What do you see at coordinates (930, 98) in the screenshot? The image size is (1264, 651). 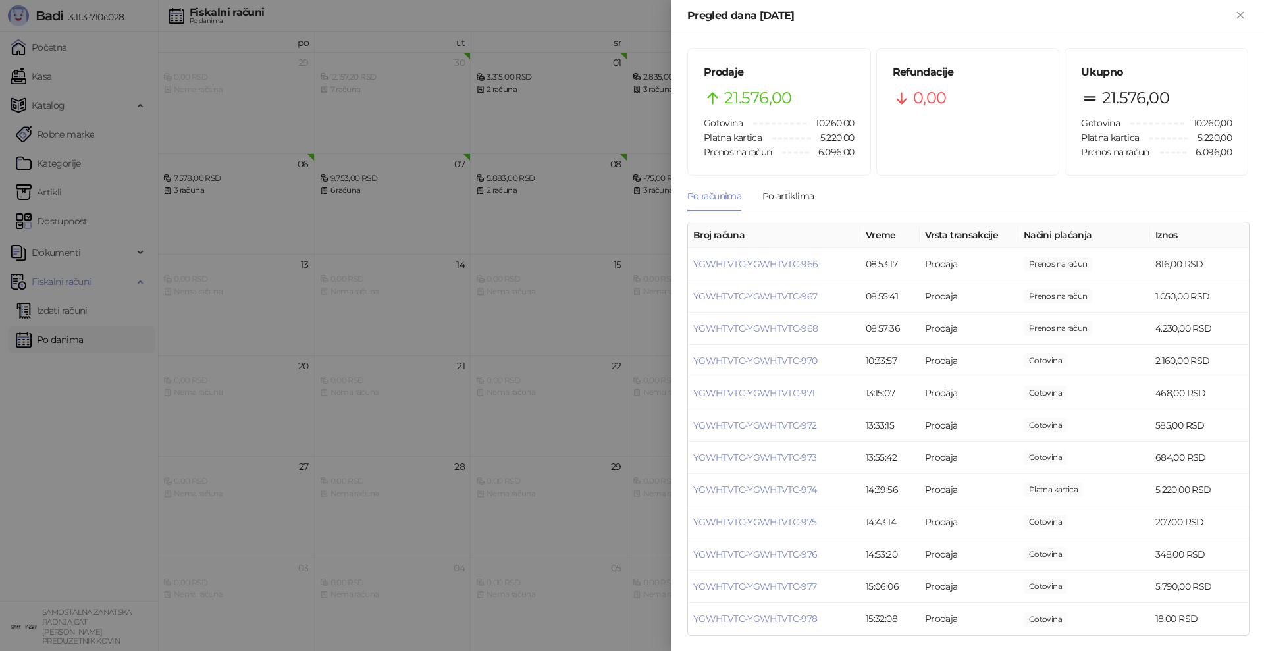 I see `span: 0,00` at bounding box center [930, 98].